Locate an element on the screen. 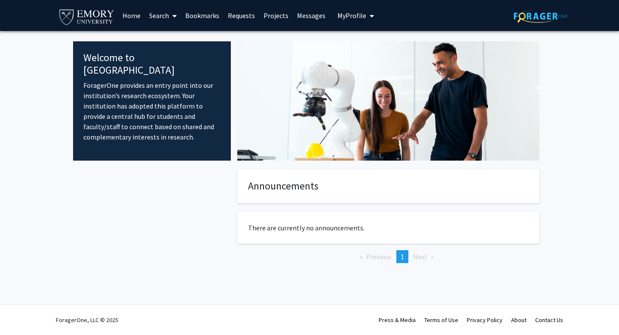  div: ForagerOne, LLC © 2025 is located at coordinates (87, 319).